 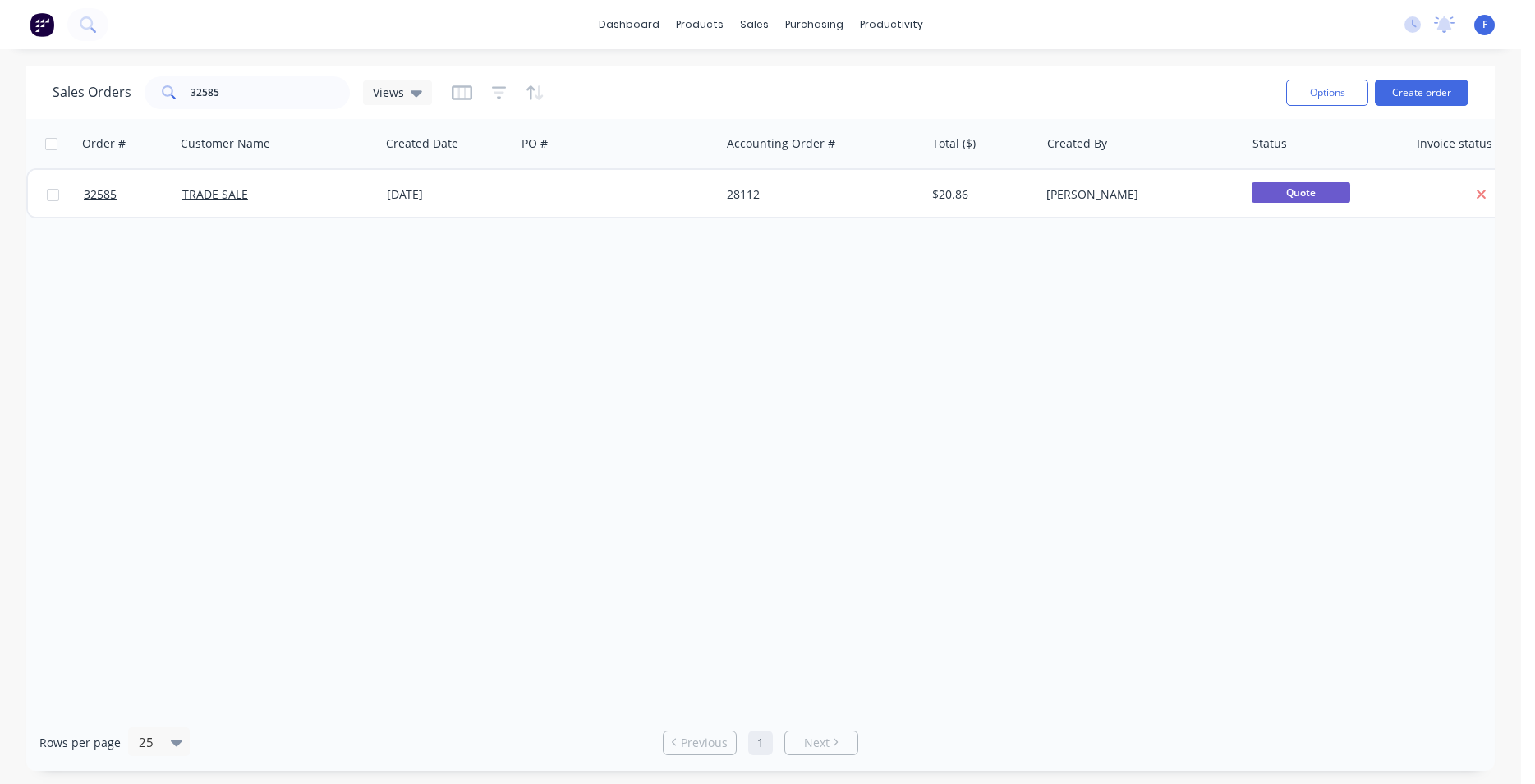 I want to click on div: $20.86, so click(x=980, y=195).